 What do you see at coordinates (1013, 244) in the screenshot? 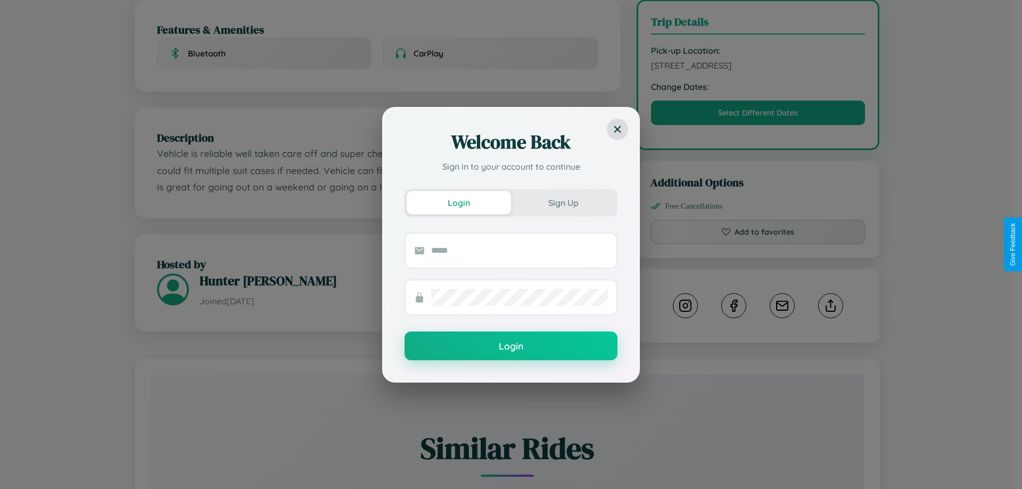
I see `div: Give Feedback` at bounding box center [1013, 244].